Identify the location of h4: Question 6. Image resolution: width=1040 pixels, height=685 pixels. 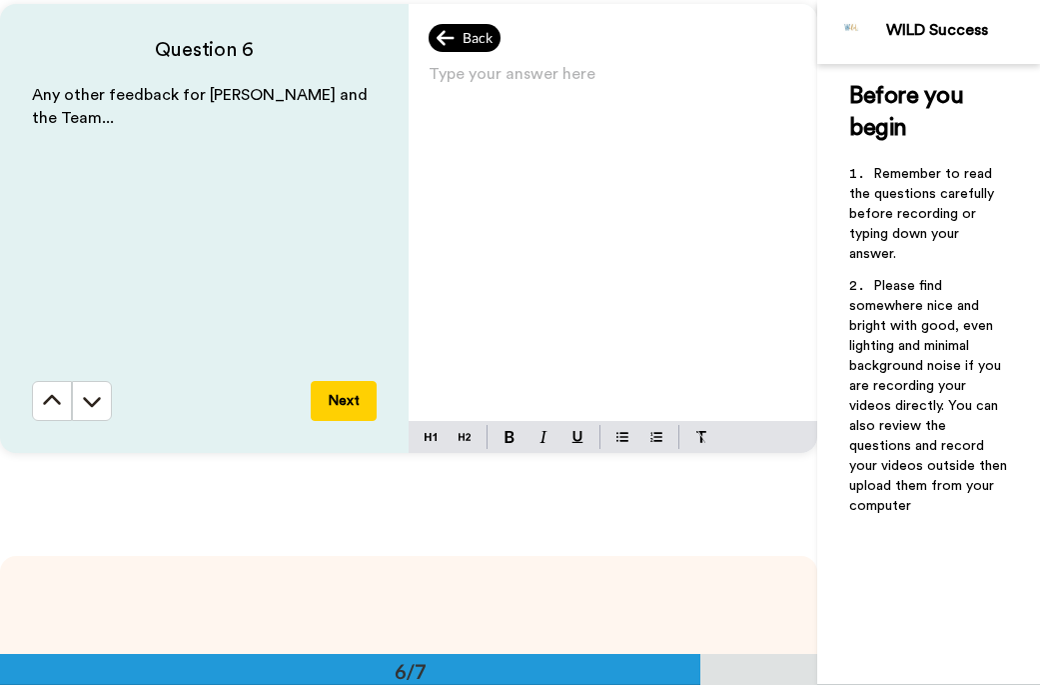
(204, 50).